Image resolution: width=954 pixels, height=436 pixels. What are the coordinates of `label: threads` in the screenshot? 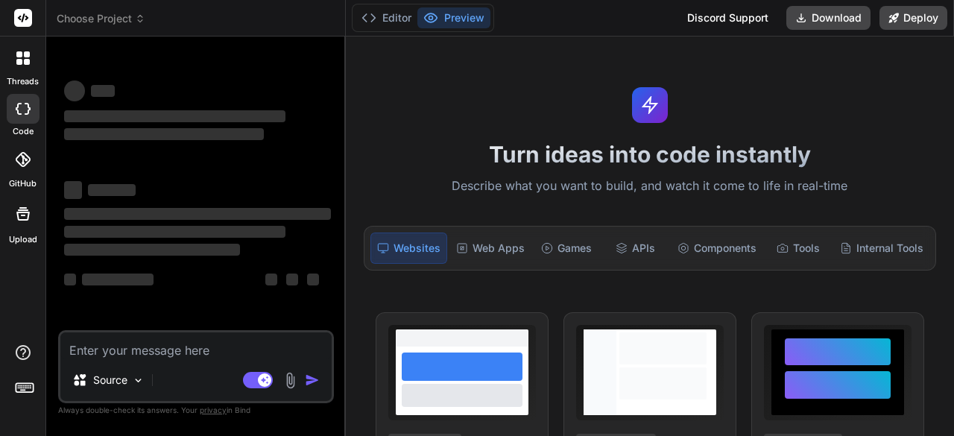 It's located at (22, 81).